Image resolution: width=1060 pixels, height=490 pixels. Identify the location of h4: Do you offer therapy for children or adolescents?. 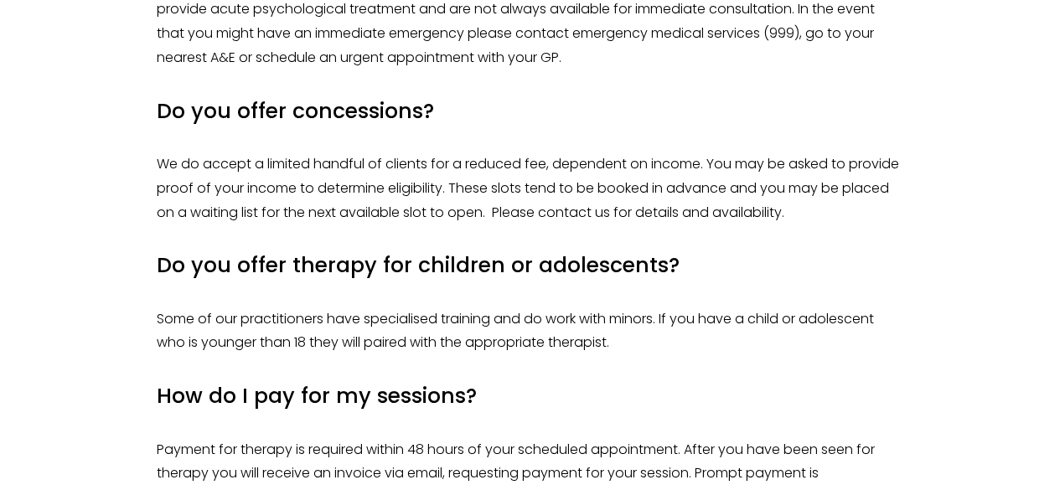
(530, 266).